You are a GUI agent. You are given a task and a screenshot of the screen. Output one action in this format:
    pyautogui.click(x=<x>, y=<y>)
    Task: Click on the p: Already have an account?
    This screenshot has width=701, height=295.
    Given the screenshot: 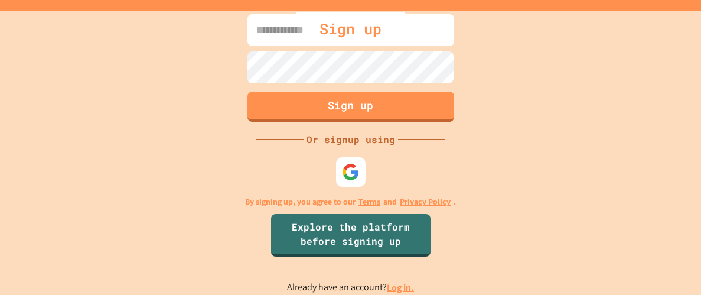 What is the action you would take?
    pyautogui.click(x=350, y=287)
    